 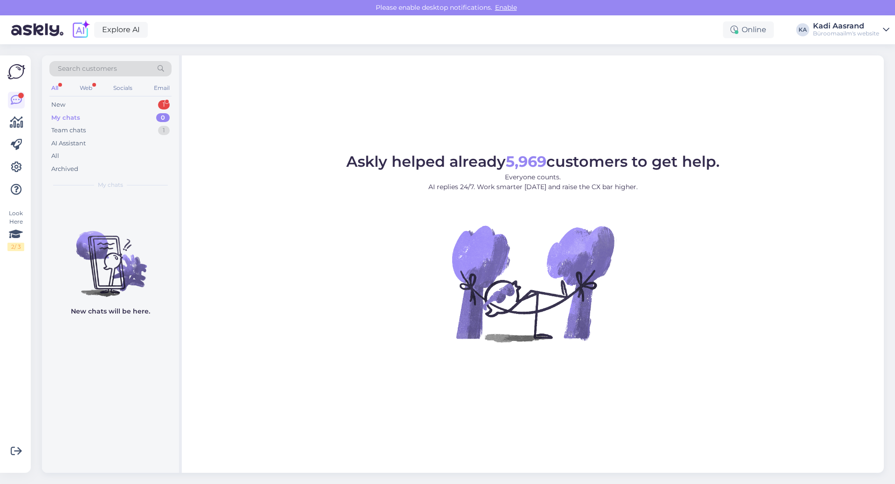 What do you see at coordinates (16, 230) in the screenshot?
I see `div: Look Here` at bounding box center [16, 230].